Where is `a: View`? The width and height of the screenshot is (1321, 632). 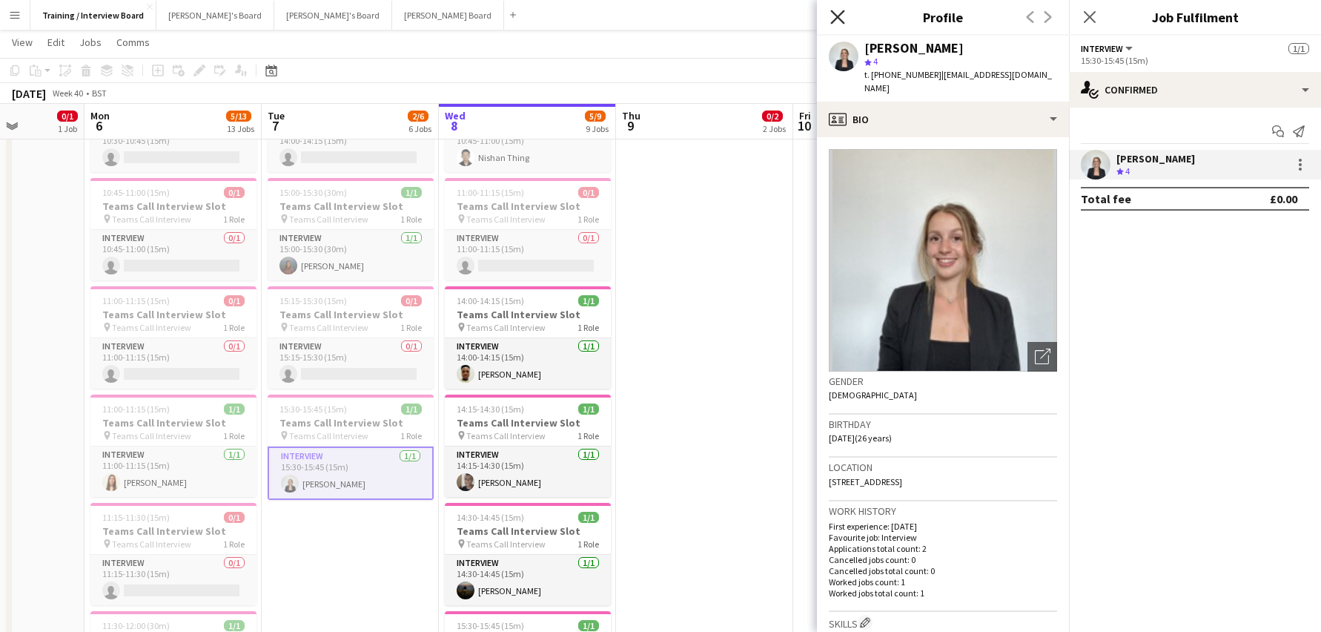
a: View is located at coordinates (22, 42).